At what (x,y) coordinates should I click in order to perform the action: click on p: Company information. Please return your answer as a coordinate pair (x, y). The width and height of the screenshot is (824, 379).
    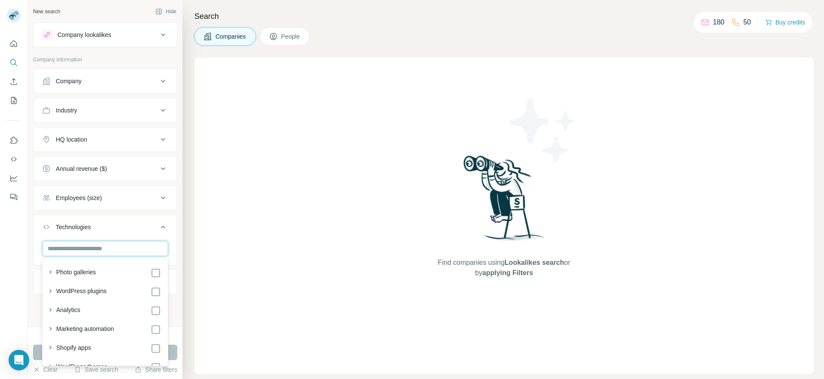
    Looking at the image, I should click on (105, 60).